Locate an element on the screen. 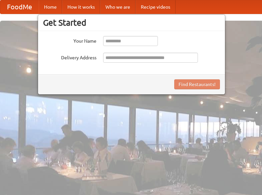 The height and width of the screenshot is (195, 262). label: Delivery Address is located at coordinates (70, 57).